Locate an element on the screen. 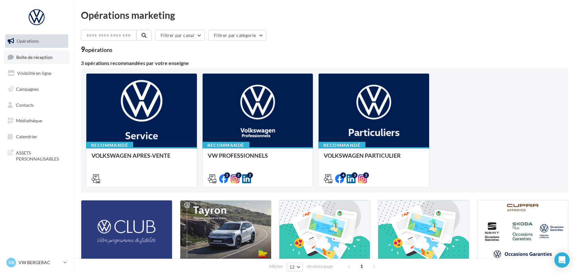 The image size is (576, 274). span: ASSETS PERSONNALISABLES is located at coordinates (41, 155).